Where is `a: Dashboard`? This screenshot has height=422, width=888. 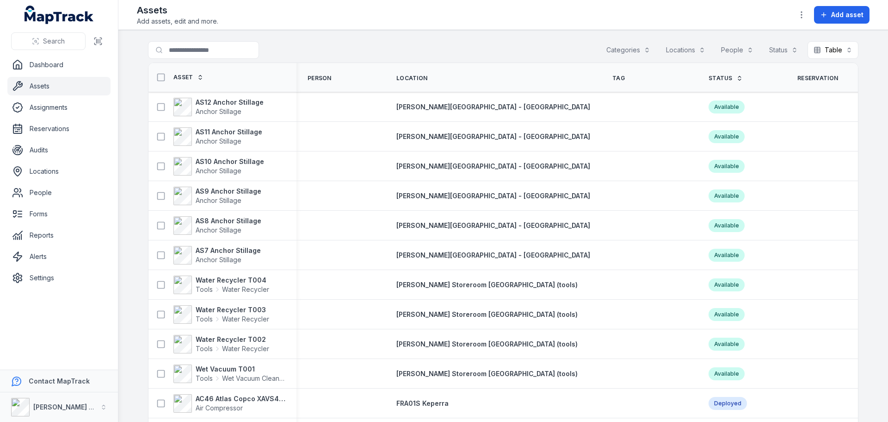
a: Dashboard is located at coordinates (59, 65).